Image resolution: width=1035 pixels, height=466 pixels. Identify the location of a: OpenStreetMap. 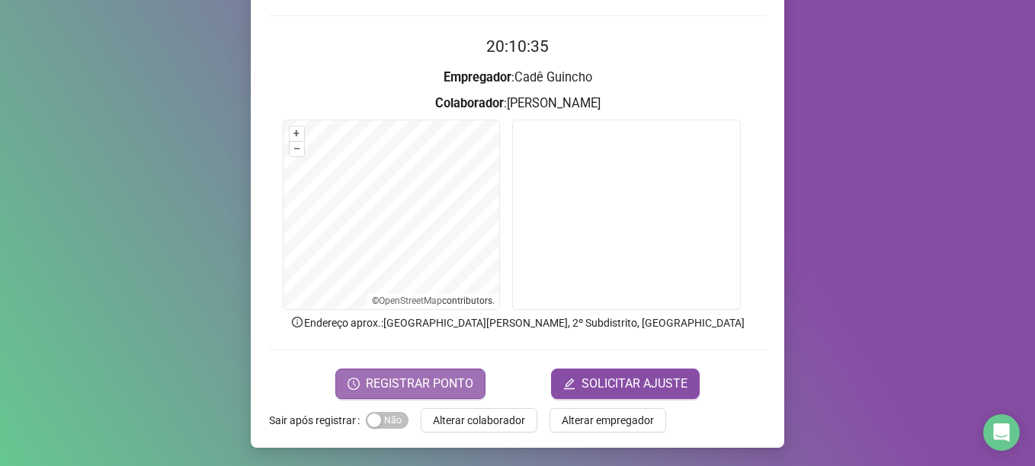
(410, 301).